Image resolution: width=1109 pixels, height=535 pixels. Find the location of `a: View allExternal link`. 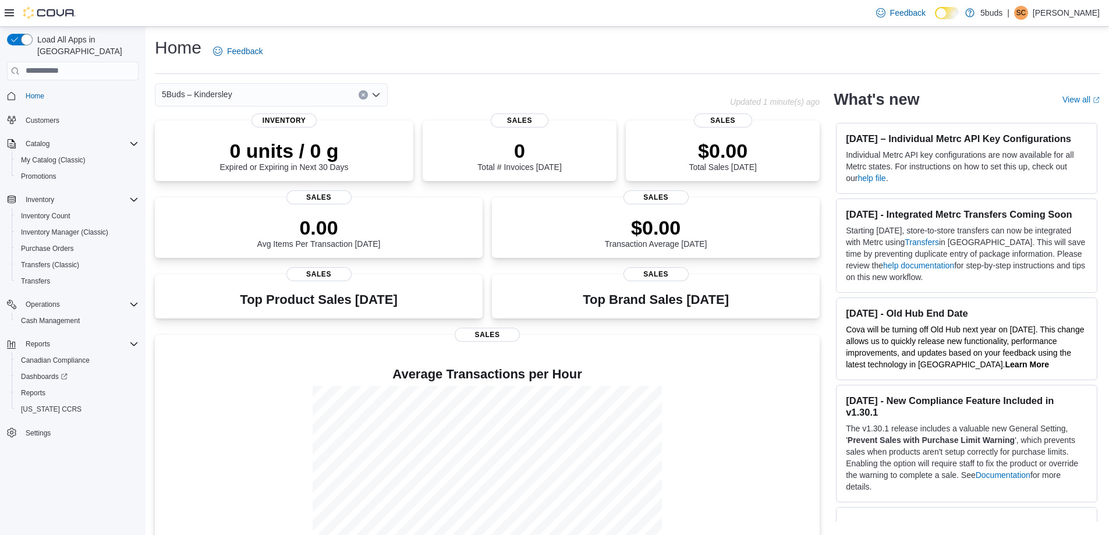

a: View allExternal link is located at coordinates (1082, 100).